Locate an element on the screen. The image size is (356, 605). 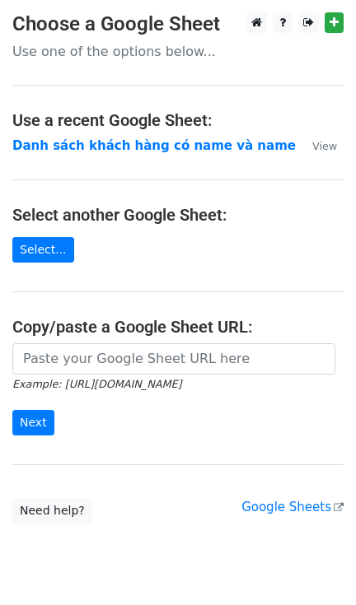
a: Google Sheets is located at coordinates (292, 507).